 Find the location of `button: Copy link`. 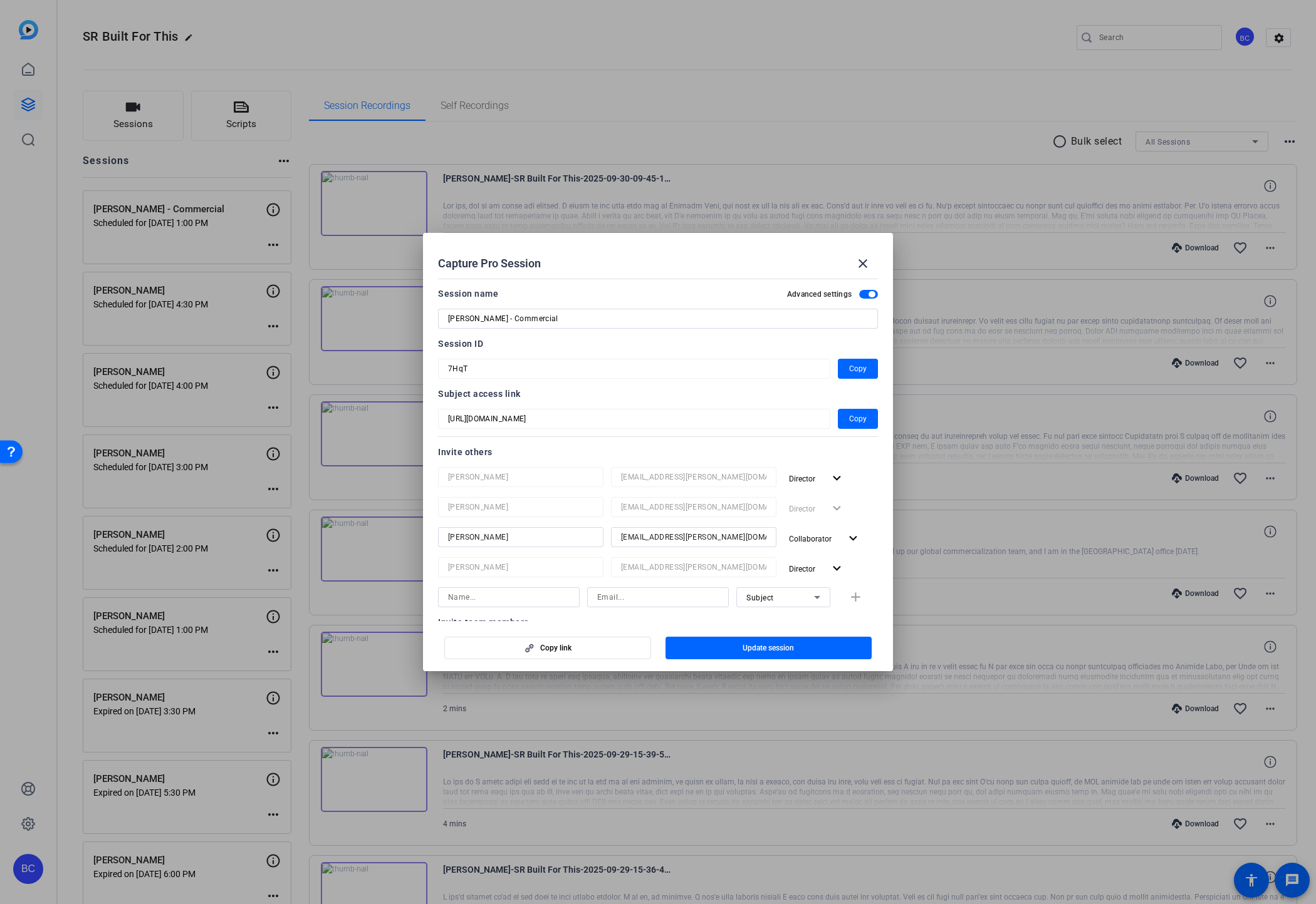

button: Copy link is located at coordinates (547, 649).